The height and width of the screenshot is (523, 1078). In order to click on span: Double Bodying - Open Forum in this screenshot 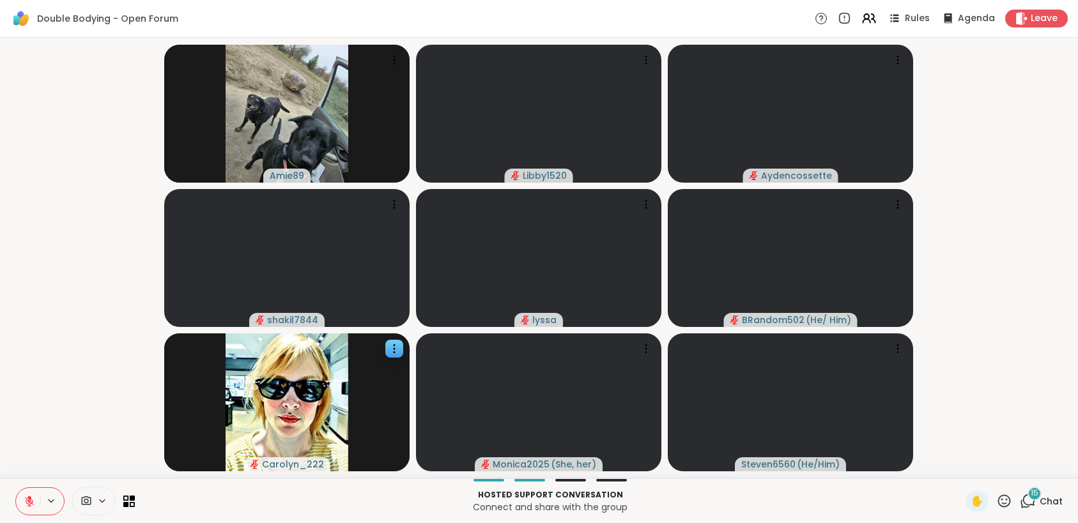, I will do `click(107, 19)`.